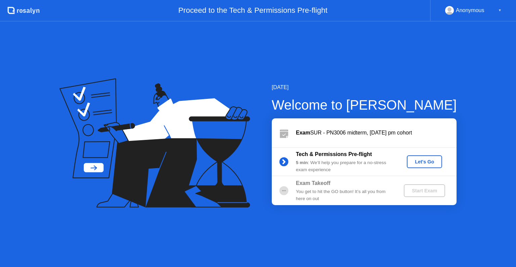 Image resolution: width=516 pixels, height=267 pixels. I want to click on b: Exam, so click(303, 132).